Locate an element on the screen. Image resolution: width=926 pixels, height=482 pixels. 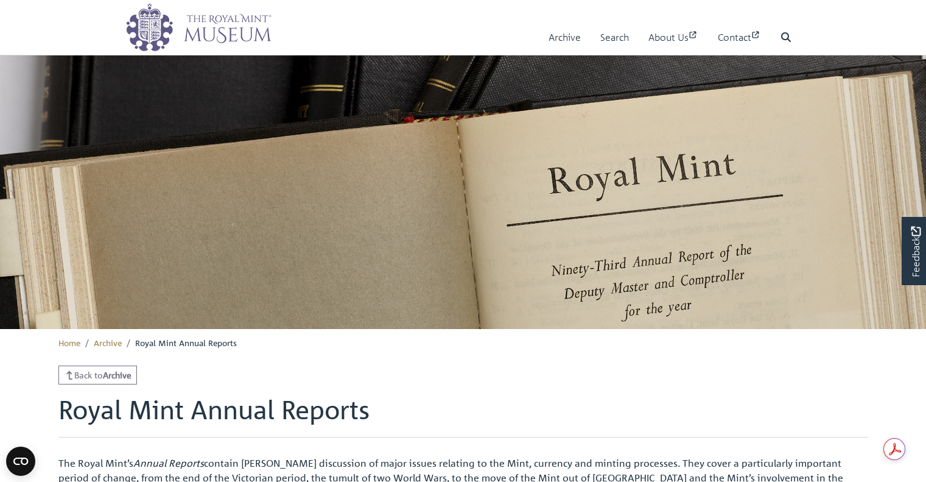
a: About Us is located at coordinates (673, 37).